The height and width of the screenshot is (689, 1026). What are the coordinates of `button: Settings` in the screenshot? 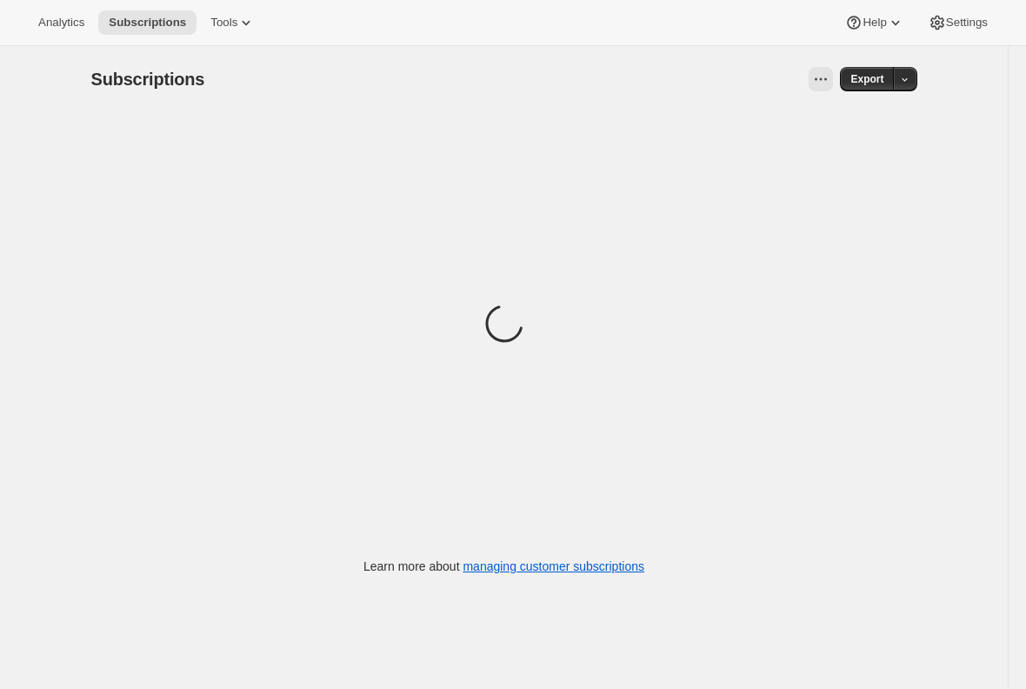 It's located at (958, 23).